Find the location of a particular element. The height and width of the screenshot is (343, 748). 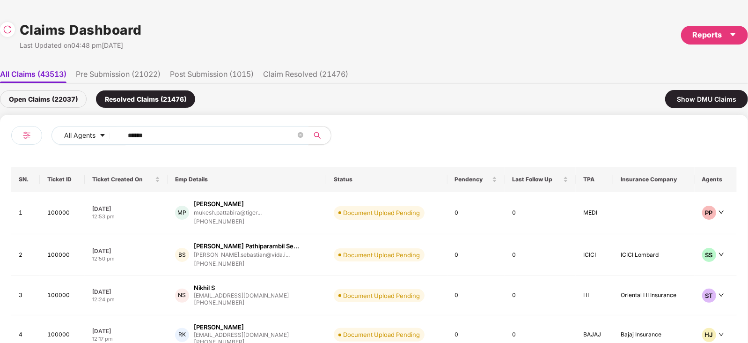

th: SN. is located at coordinates (25, 179).